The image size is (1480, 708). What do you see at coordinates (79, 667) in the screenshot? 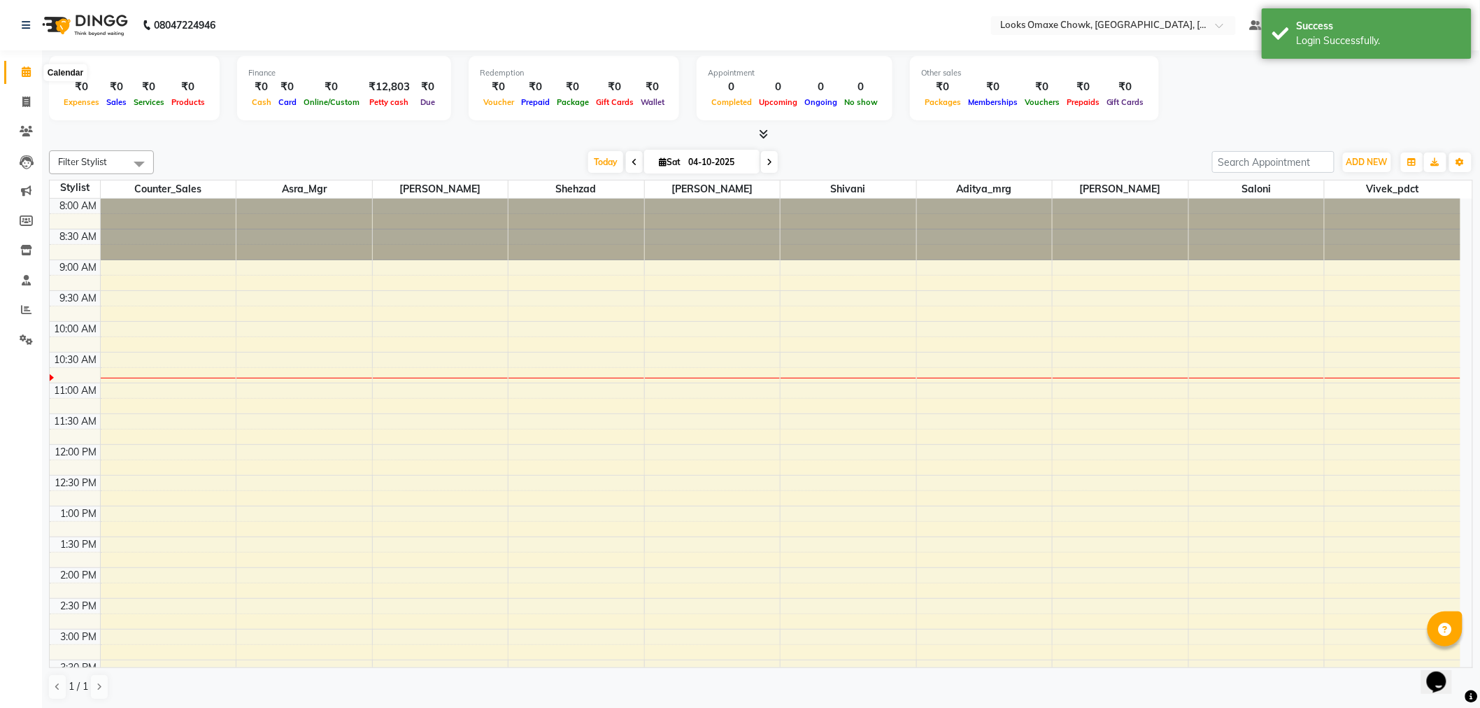
I see `div: 3:30 PM` at bounding box center [79, 667].